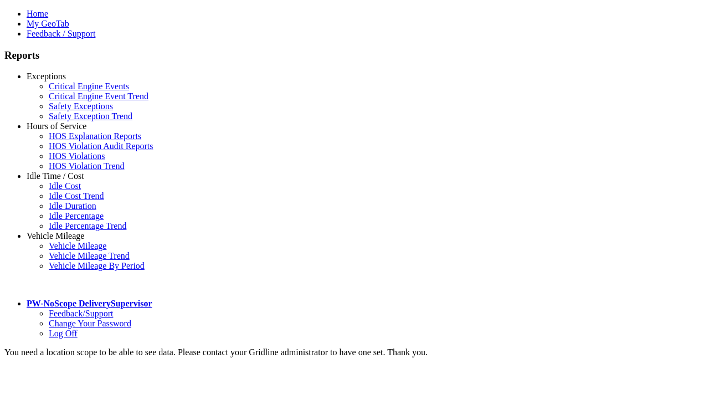 The height and width of the screenshot is (399, 709). What do you see at coordinates (355, 55) in the screenshot?
I see `h3: Reports` at bounding box center [355, 55].